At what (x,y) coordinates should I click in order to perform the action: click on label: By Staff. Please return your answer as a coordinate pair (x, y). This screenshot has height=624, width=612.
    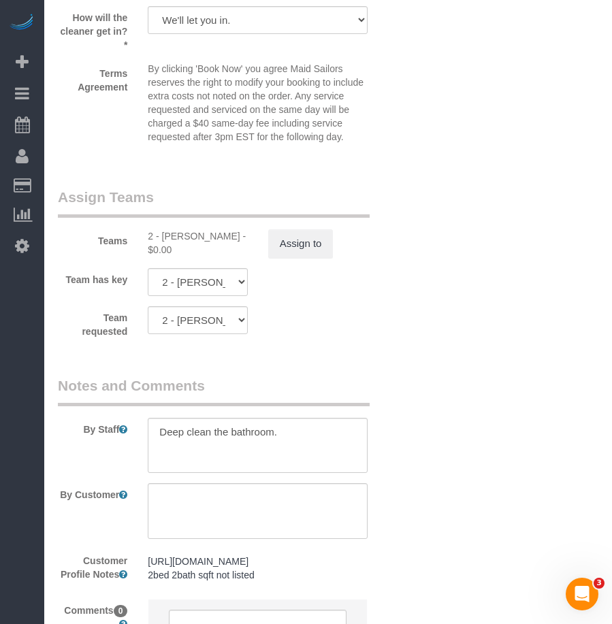
    Looking at the image, I should click on (93, 427).